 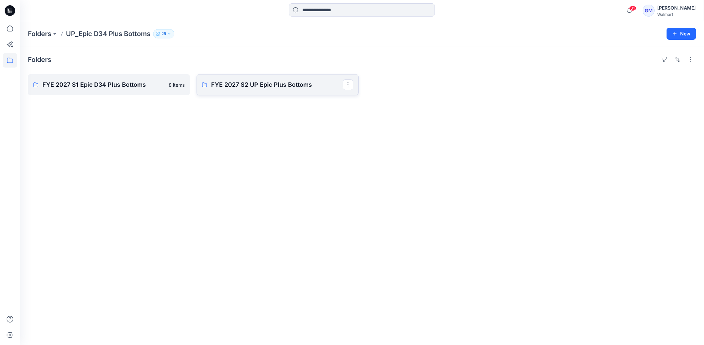 I want to click on h4: Folders, so click(x=39, y=60).